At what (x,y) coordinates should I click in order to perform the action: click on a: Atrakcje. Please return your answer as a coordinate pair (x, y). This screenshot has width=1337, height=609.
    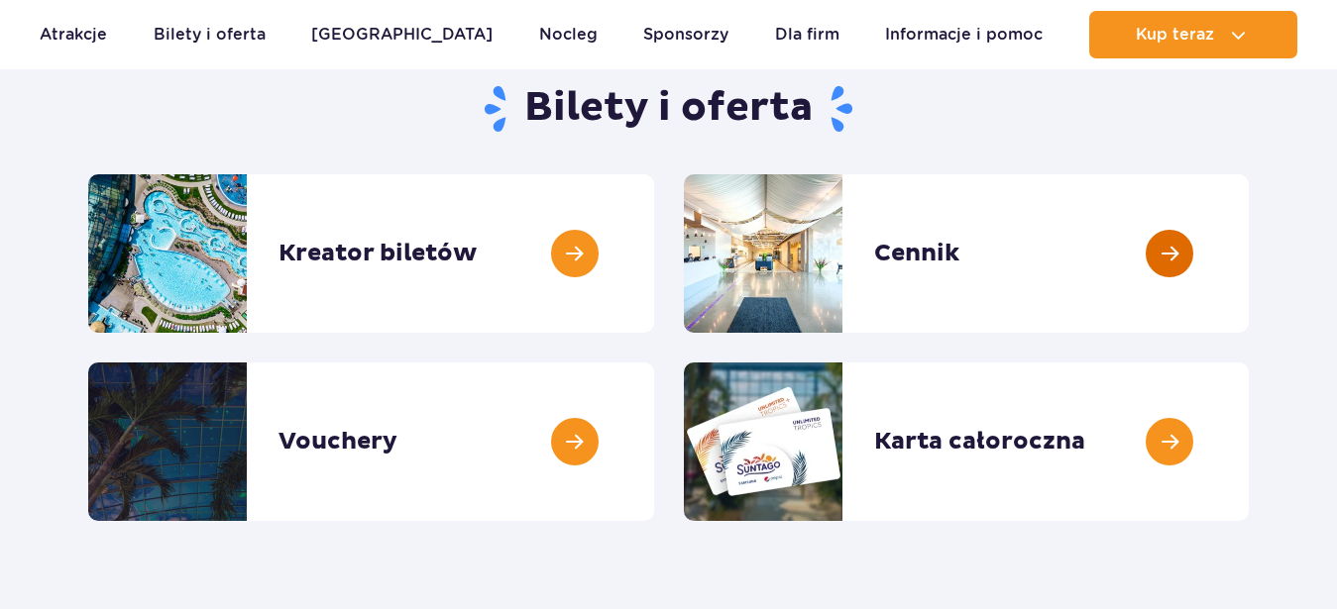
    Looking at the image, I should click on (73, 35).